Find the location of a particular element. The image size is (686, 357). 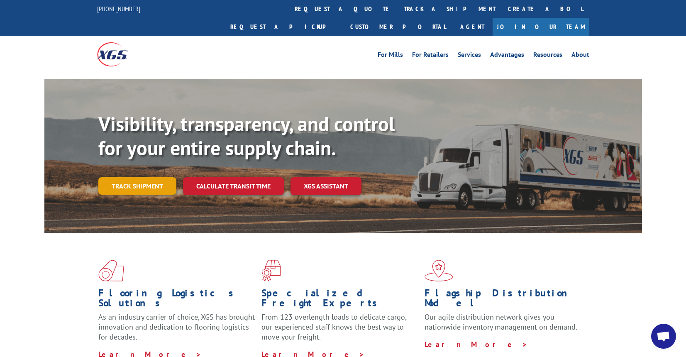

a: Services is located at coordinates (469, 56).